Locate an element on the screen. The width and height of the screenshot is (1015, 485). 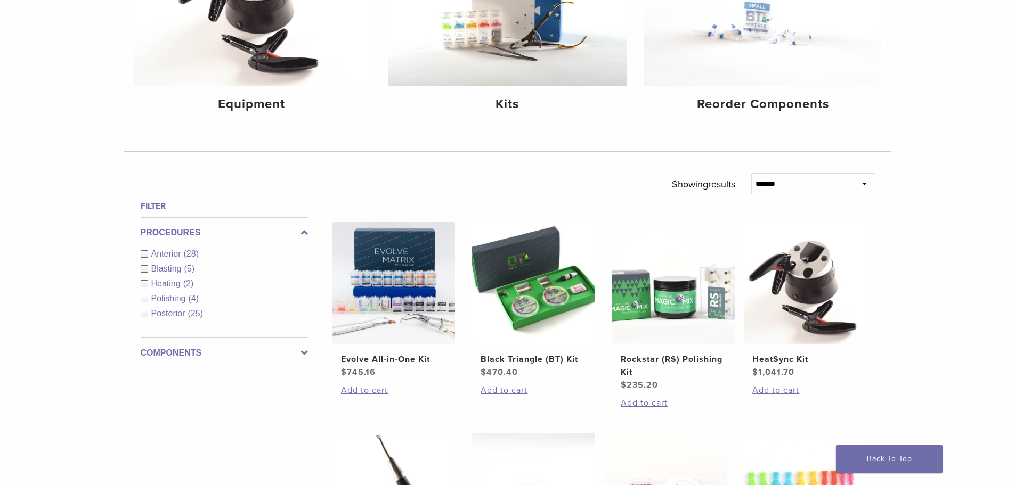
label: Procedures is located at coordinates (224, 233).